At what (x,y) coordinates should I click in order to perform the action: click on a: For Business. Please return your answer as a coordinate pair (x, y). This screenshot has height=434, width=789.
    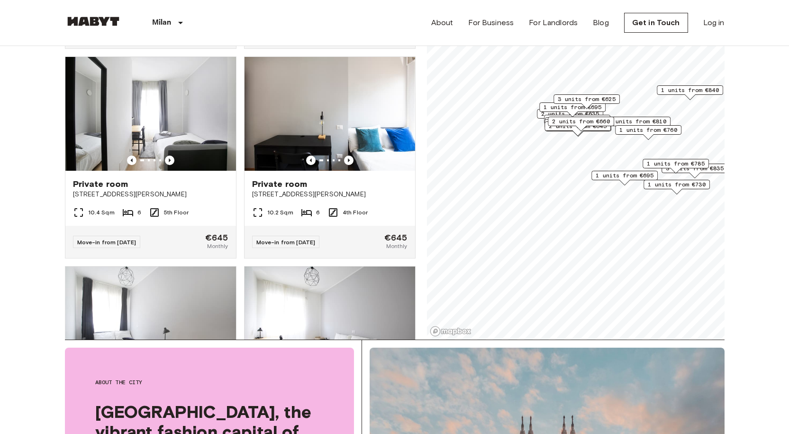
    Looking at the image, I should click on (491, 23).